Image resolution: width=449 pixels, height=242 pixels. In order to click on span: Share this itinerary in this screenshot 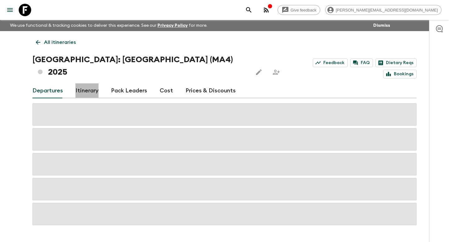, I will do `click(276, 72)`.